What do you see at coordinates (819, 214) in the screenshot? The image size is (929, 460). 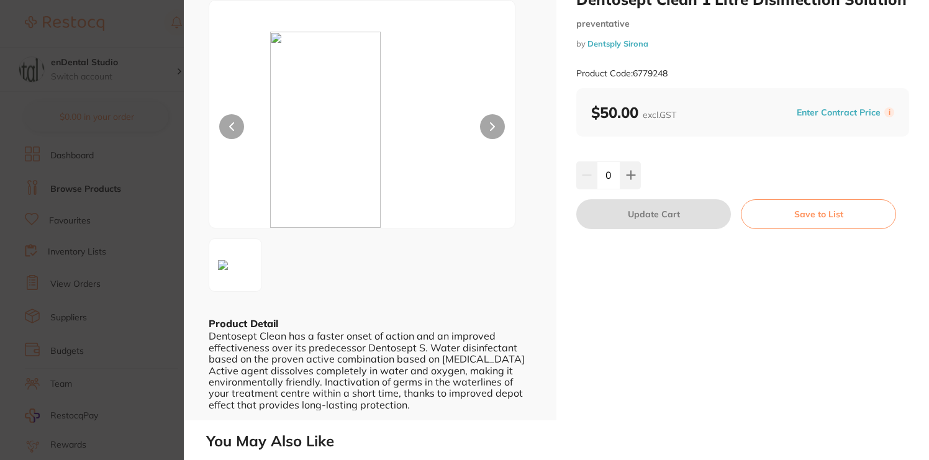 I see `button: Save to List` at bounding box center [819, 214].